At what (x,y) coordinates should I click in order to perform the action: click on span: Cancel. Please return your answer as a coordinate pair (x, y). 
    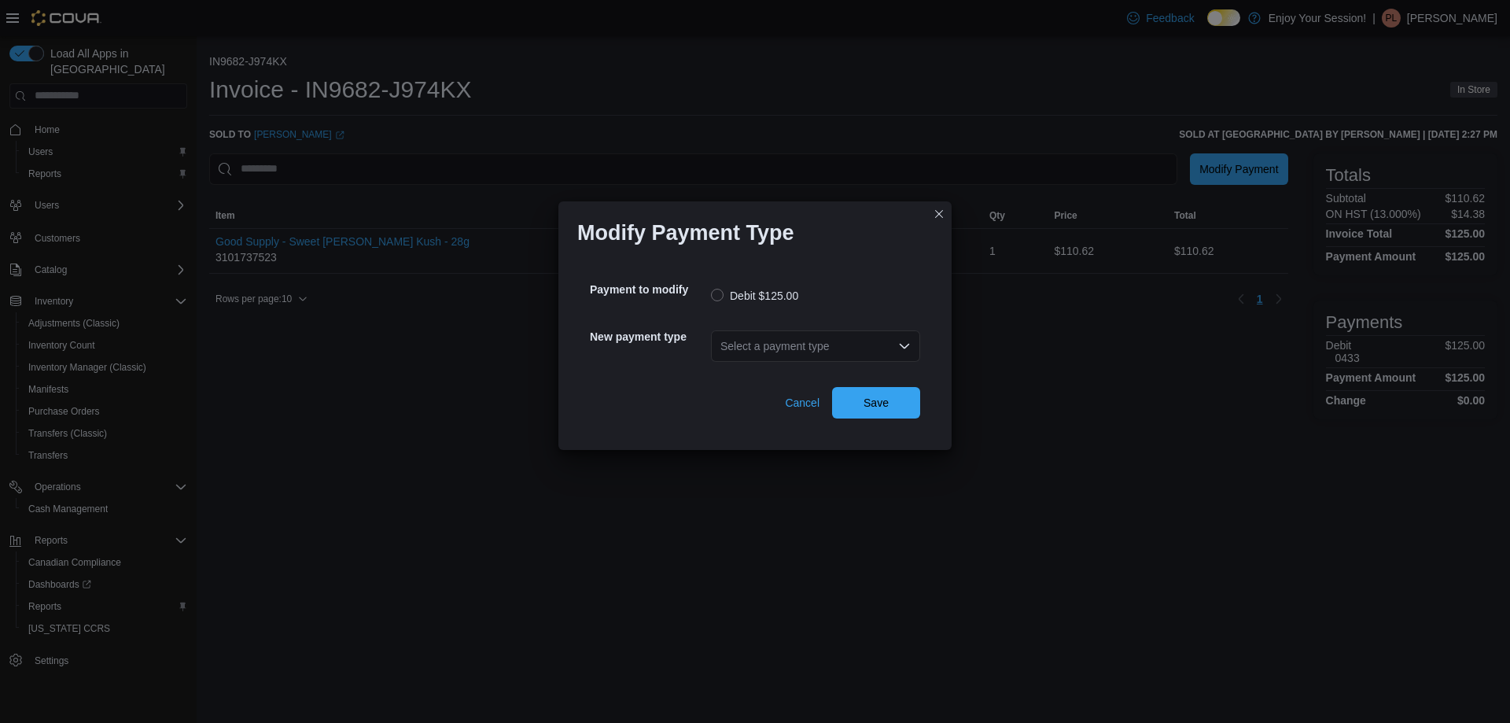
    Looking at the image, I should click on (802, 403).